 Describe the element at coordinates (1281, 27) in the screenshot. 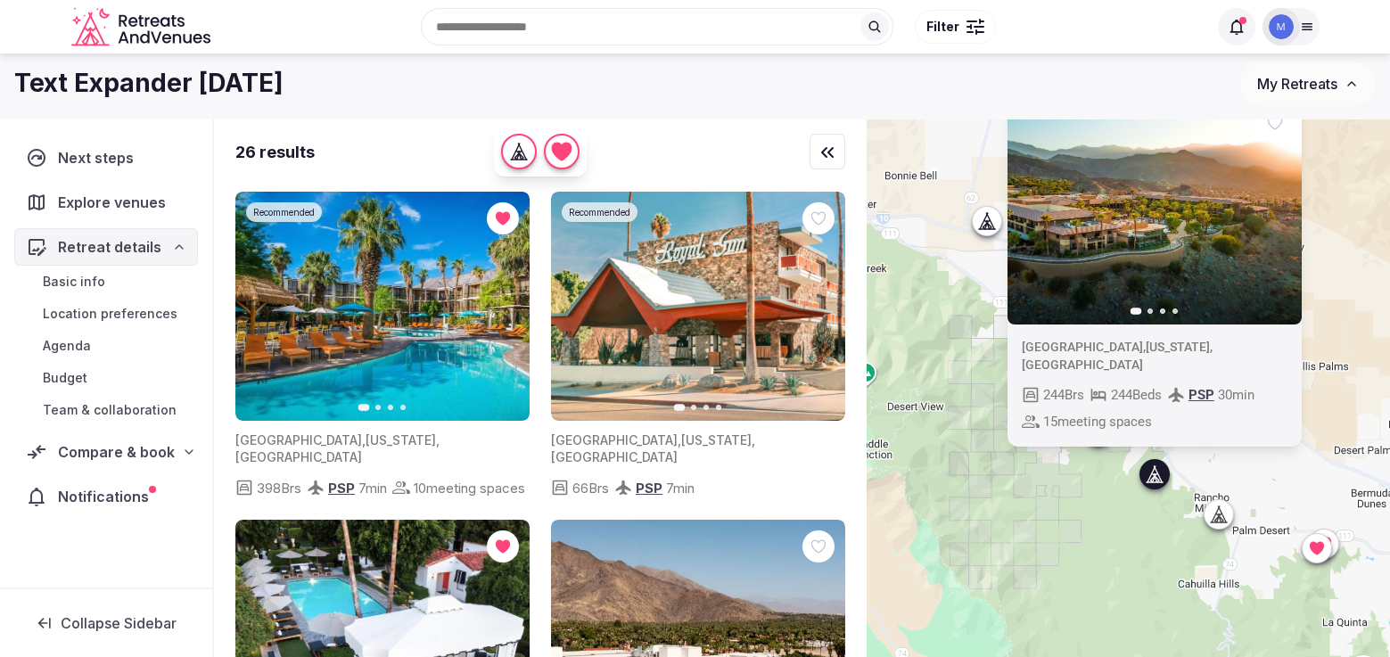

I see `img: Marcie Arvelo` at that location.